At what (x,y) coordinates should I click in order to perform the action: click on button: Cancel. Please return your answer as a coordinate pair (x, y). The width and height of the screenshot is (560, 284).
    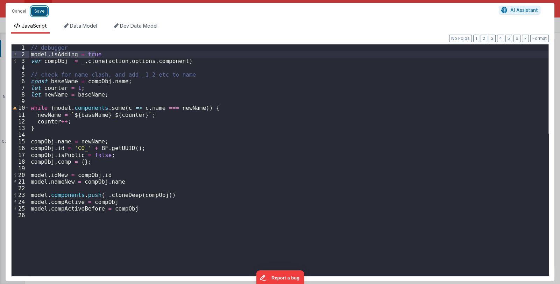
    Looking at the image, I should click on (19, 11).